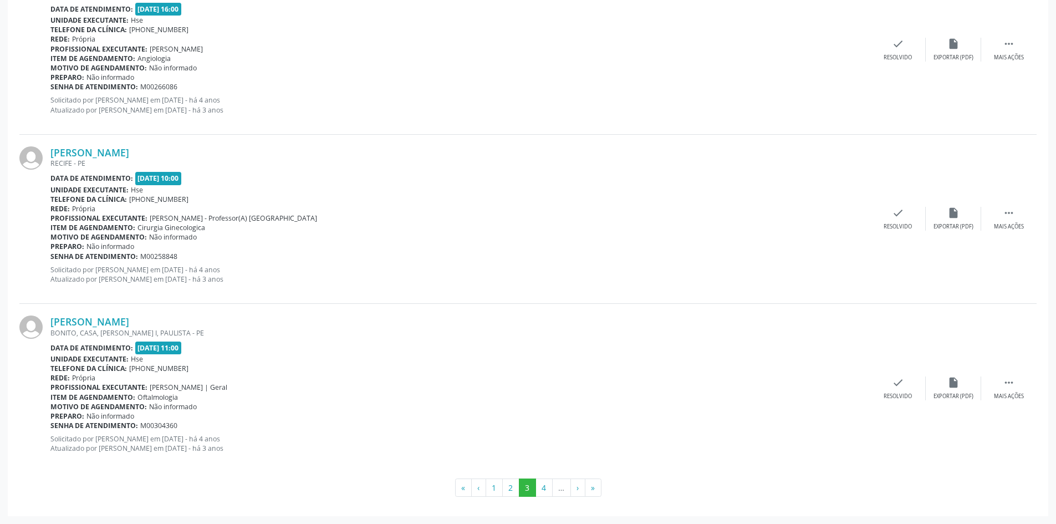  What do you see at coordinates (159, 425) in the screenshot?
I see `span: M00304360` at bounding box center [159, 425].